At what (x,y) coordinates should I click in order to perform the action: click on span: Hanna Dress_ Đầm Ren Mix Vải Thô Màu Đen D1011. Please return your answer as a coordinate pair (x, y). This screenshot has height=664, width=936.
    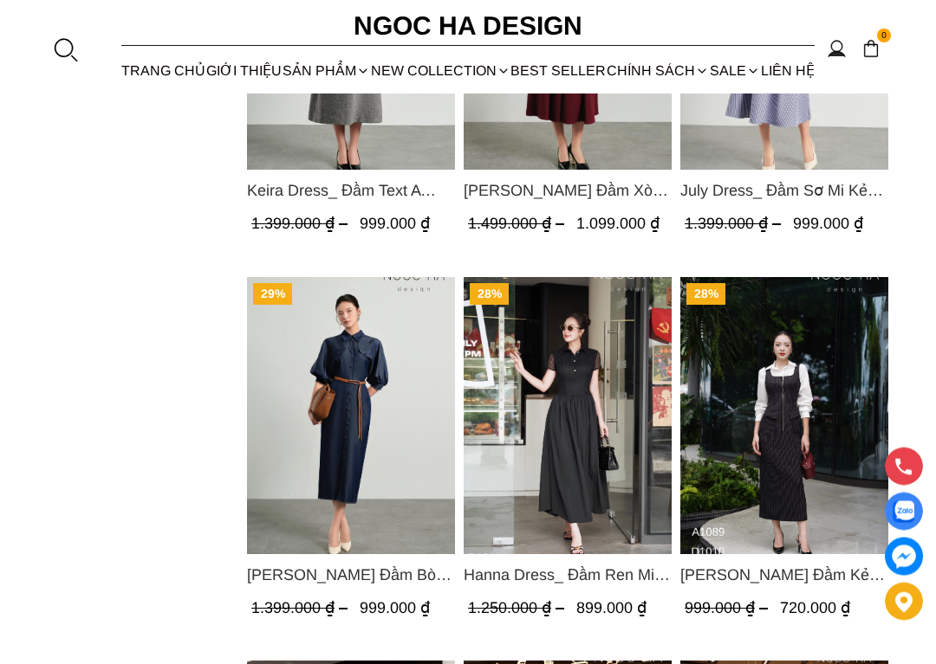
    Looking at the image, I should click on (567, 576).